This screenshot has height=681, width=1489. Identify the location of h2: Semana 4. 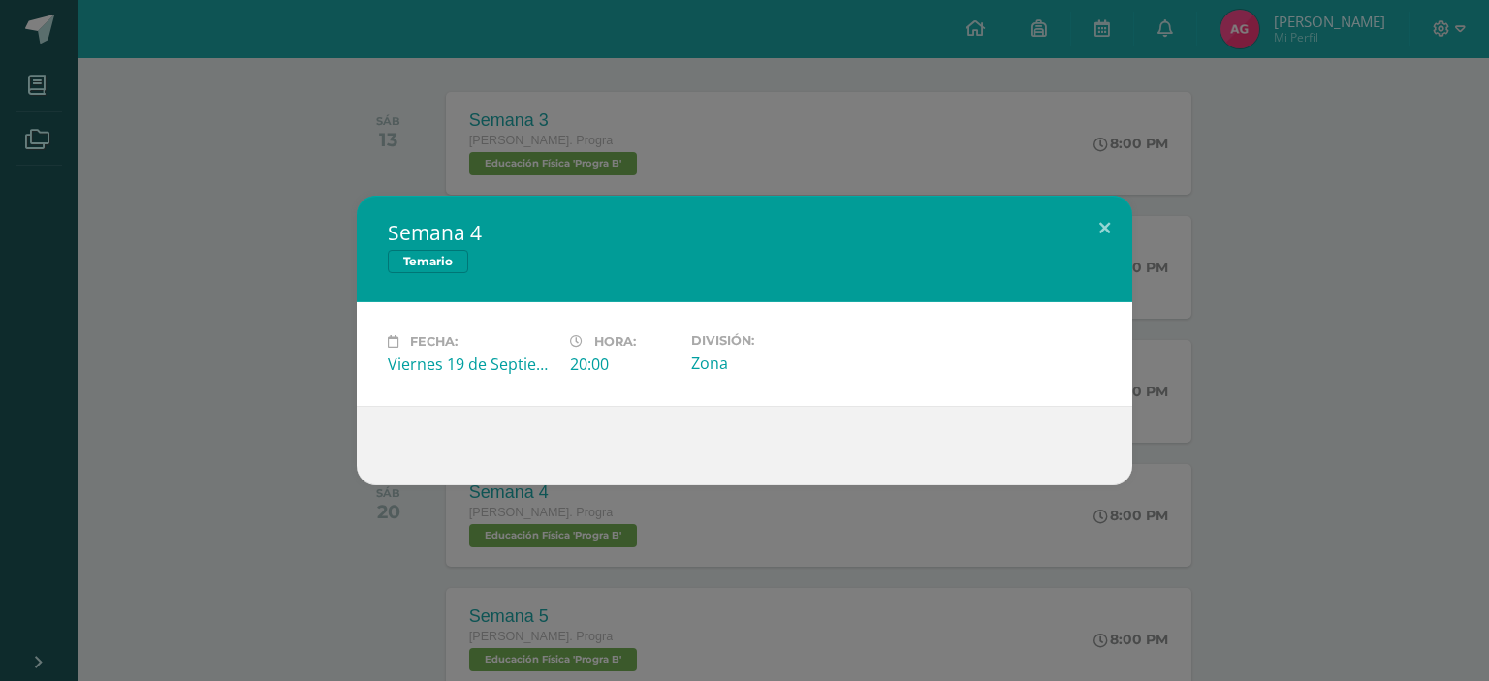
(744, 233).